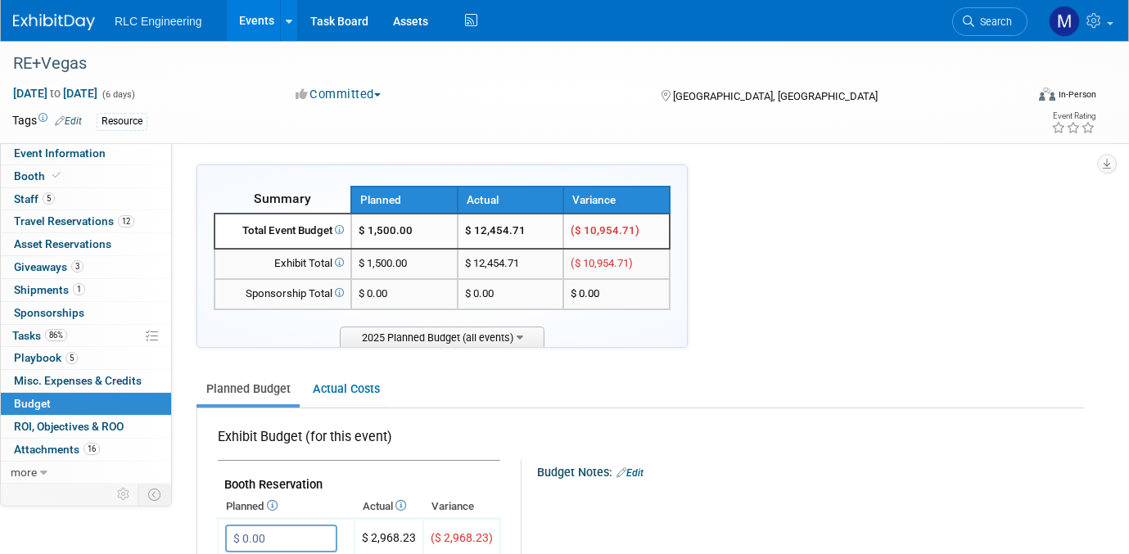 This screenshot has height=554, width=1129. I want to click on a: Budget, so click(86, 404).